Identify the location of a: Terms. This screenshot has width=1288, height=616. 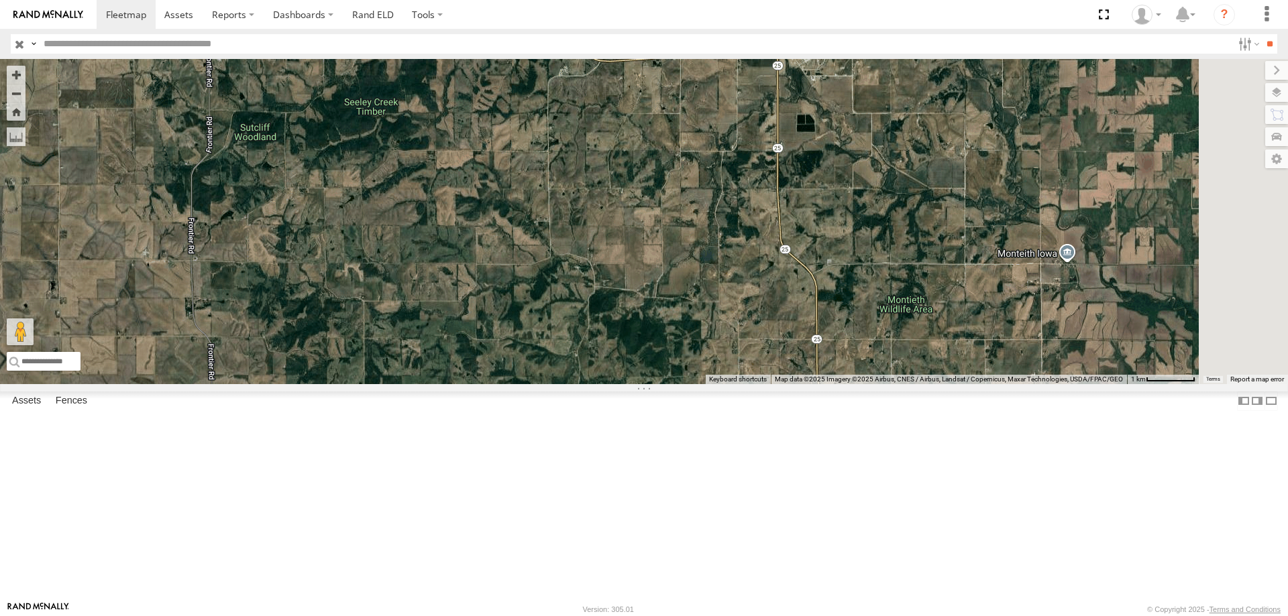
(1213, 380).